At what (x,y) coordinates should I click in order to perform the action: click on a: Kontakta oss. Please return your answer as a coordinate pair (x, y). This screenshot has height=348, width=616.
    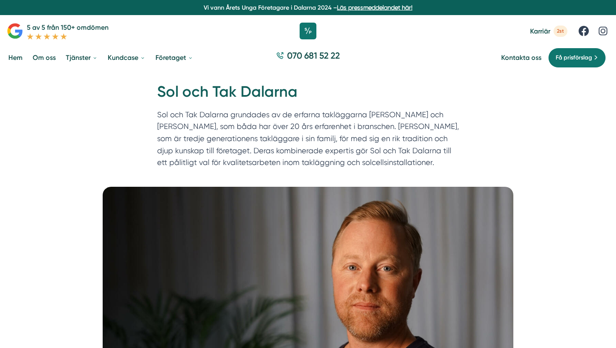
    Looking at the image, I should click on (521, 57).